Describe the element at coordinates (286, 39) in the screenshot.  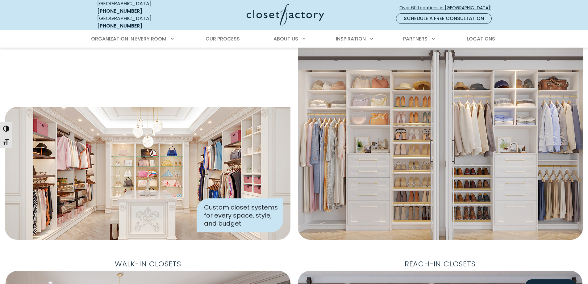
I see `span: About Us` at that location.